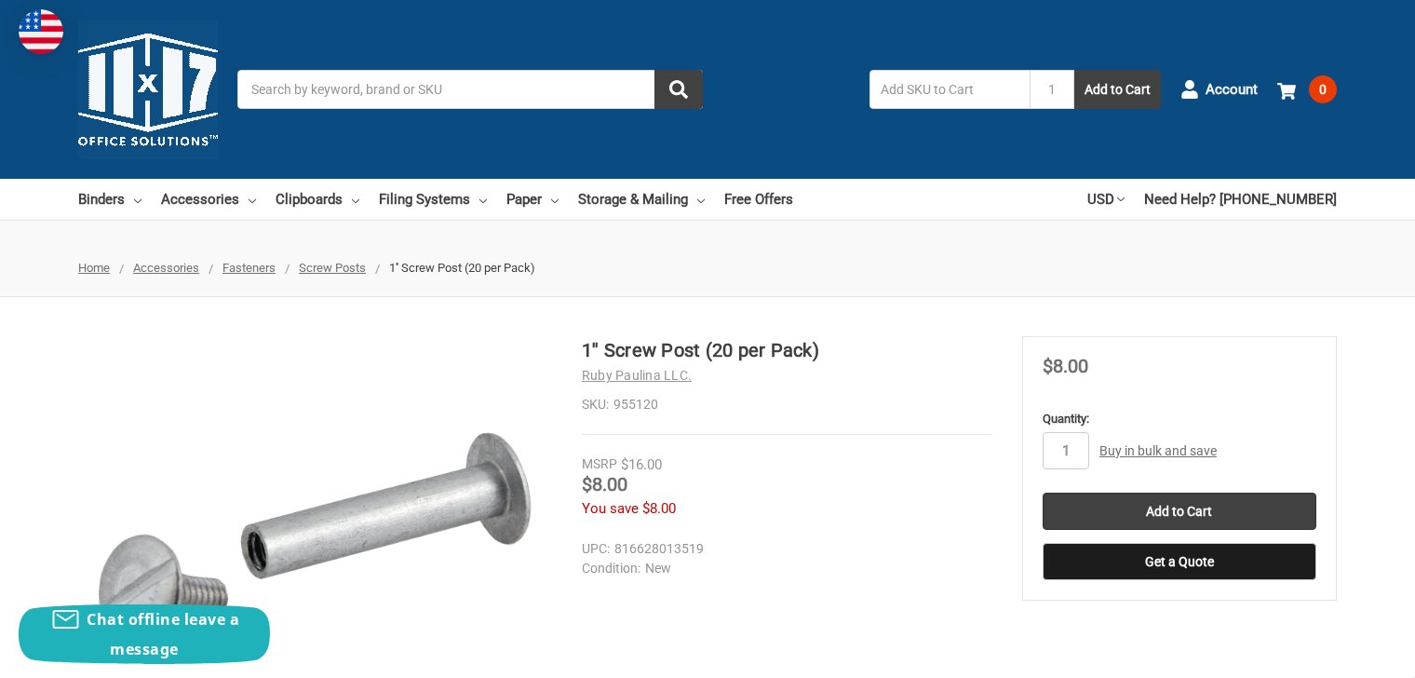 The height and width of the screenshot is (678, 1415). I want to click on a: Fasteners, so click(249, 267).